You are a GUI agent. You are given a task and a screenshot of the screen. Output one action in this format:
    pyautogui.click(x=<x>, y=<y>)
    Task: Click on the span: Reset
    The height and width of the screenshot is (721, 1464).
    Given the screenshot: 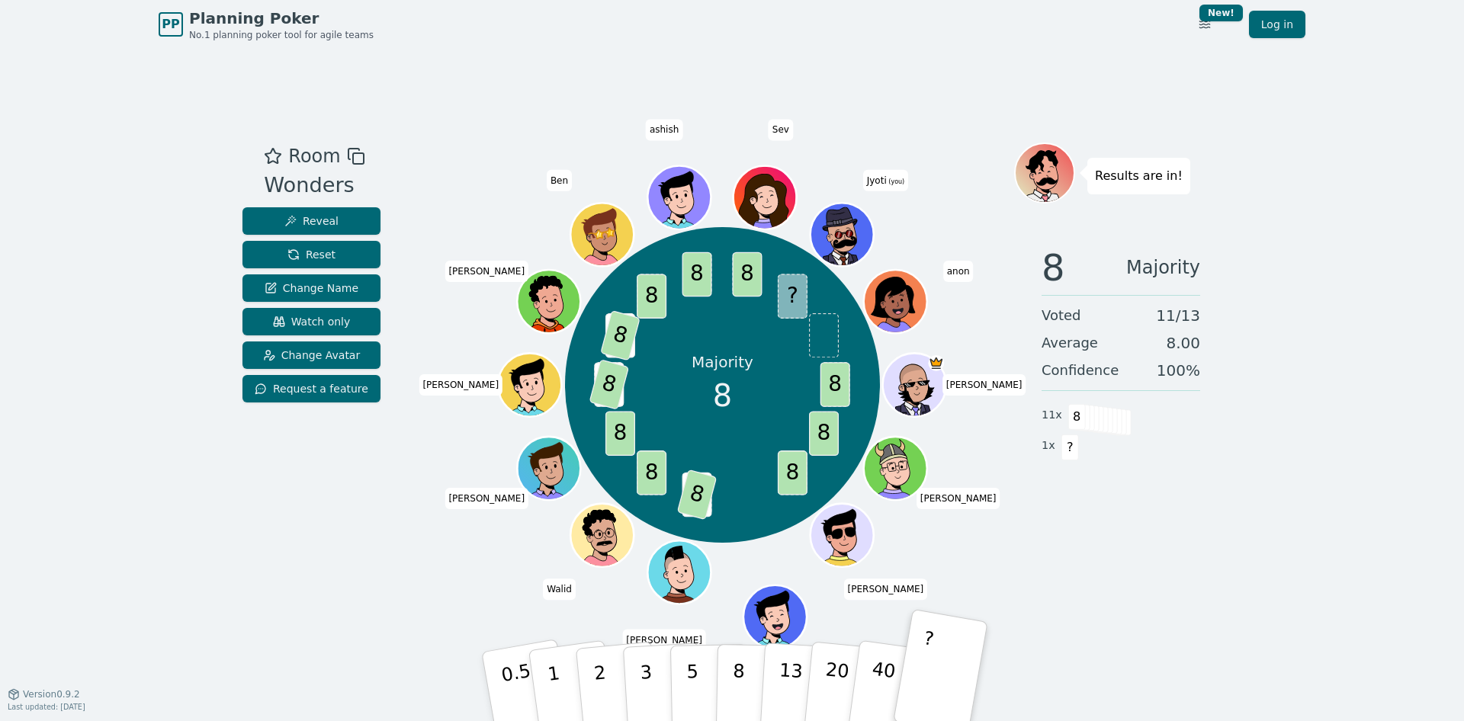 What is the action you would take?
    pyautogui.click(x=311, y=255)
    